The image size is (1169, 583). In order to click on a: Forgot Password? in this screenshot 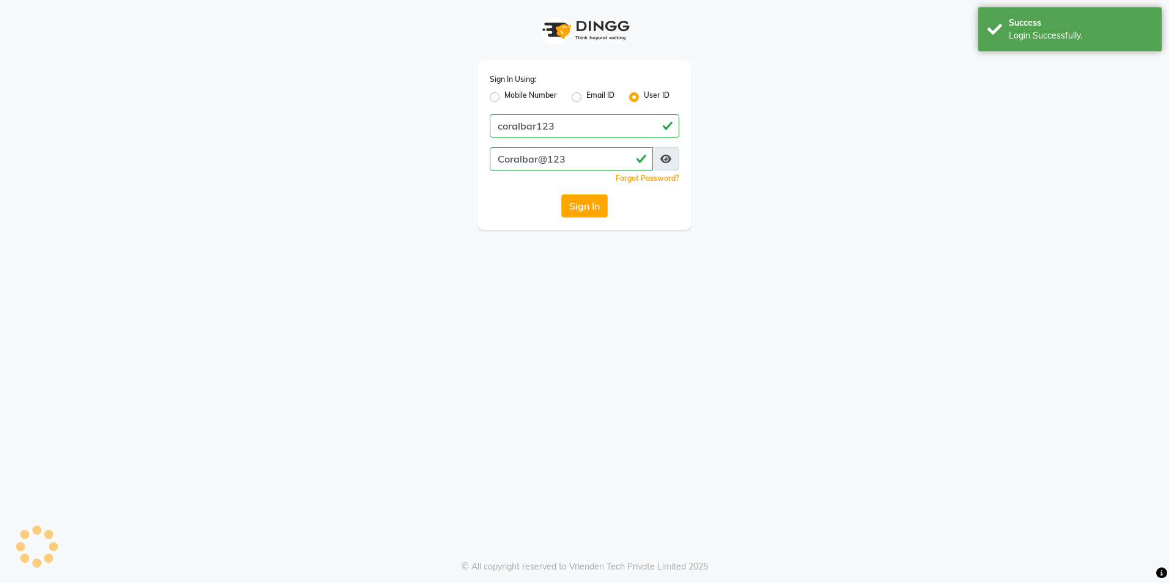, I will do `click(648, 178)`.